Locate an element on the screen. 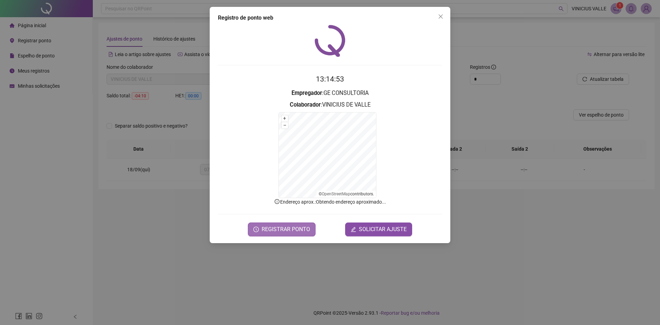 The height and width of the screenshot is (325, 660). a: OpenStreetMap is located at coordinates (336, 194).